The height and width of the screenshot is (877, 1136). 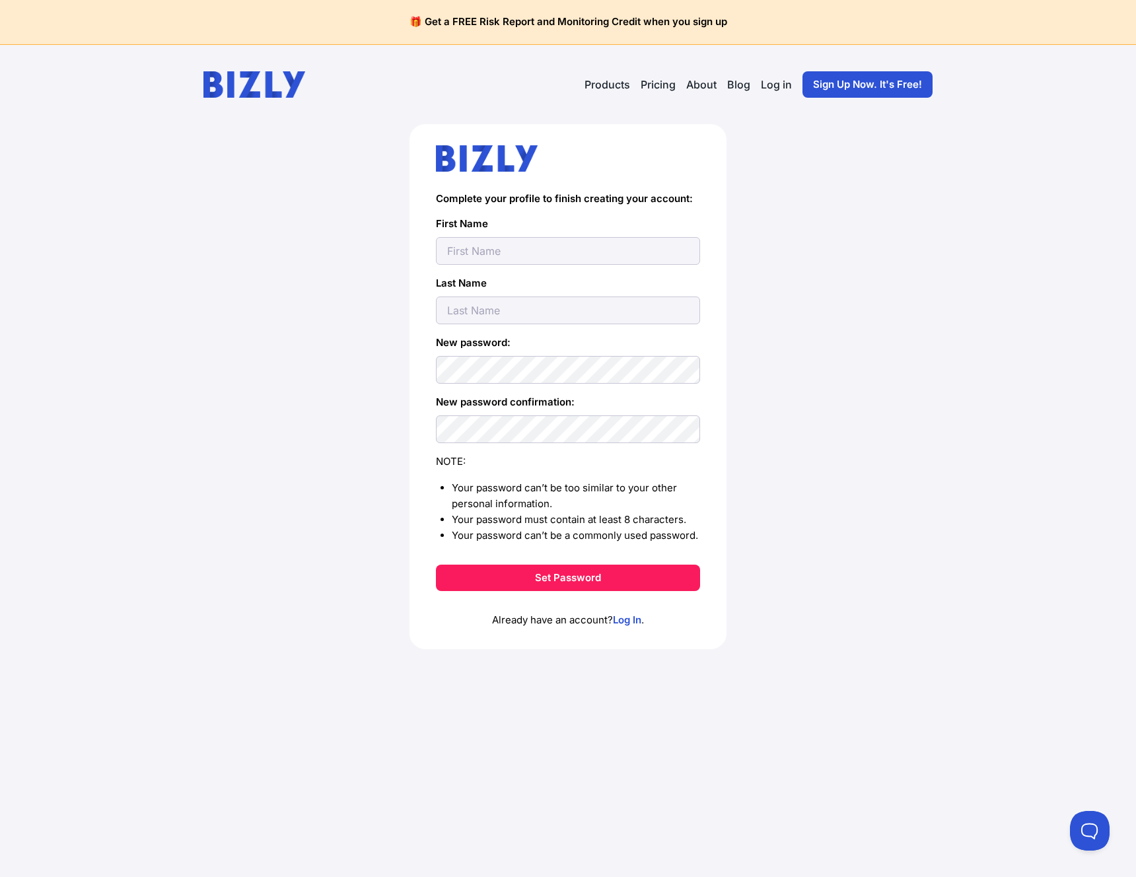 I want to click on h4: 🎁 Get a FREE Risk Report and Monitoring Credit when you sign up, so click(x=568, y=22).